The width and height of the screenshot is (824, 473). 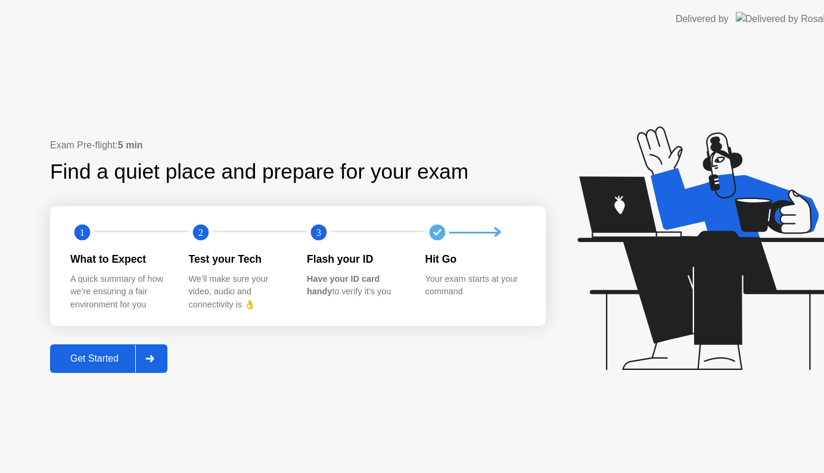 I want to click on div: Delivered by, so click(x=702, y=19).